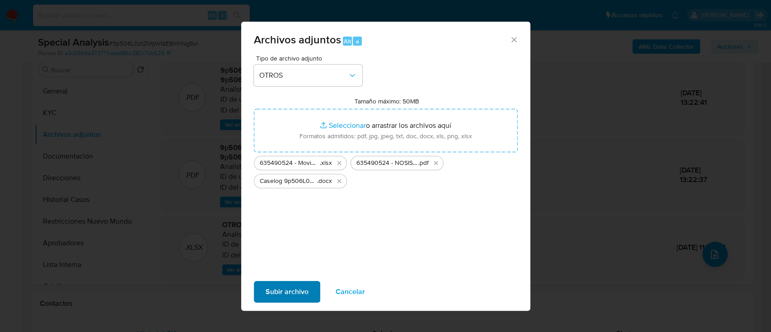 The width and height of the screenshot is (771, 332). I want to click on span: Subir archivo, so click(287, 292).